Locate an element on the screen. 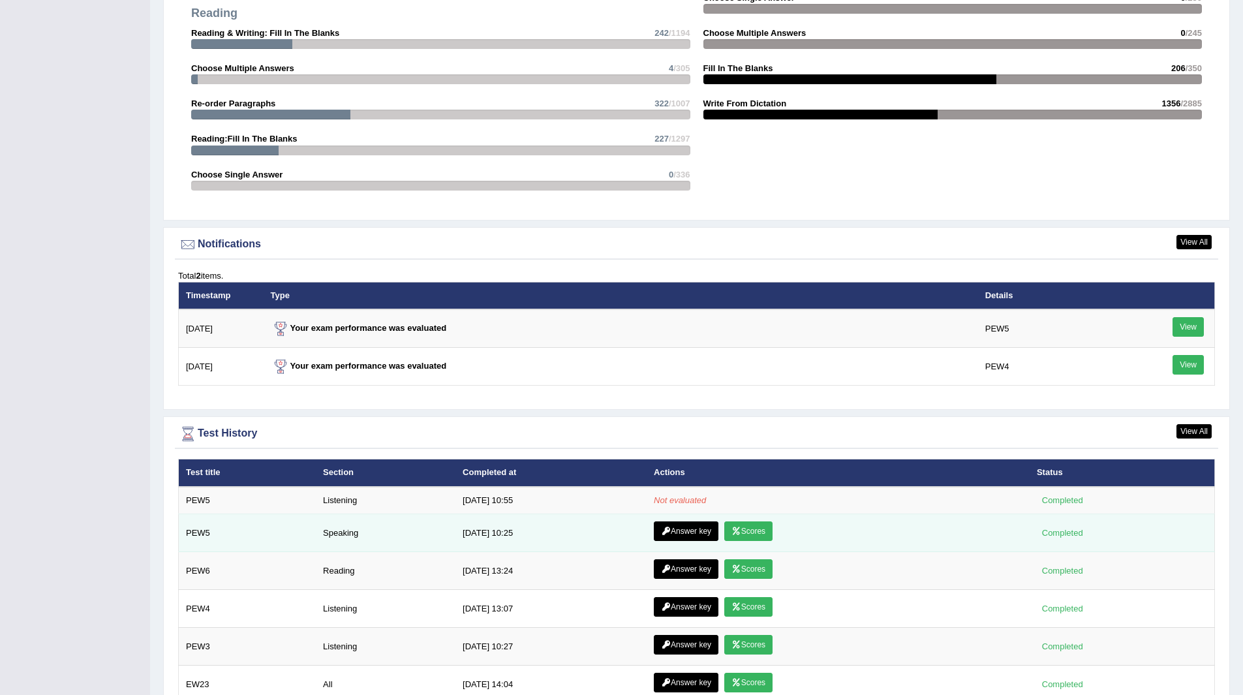 The height and width of the screenshot is (695, 1243). strong: Reading & Writing: Fill In The Blanks is located at coordinates (265, 33).